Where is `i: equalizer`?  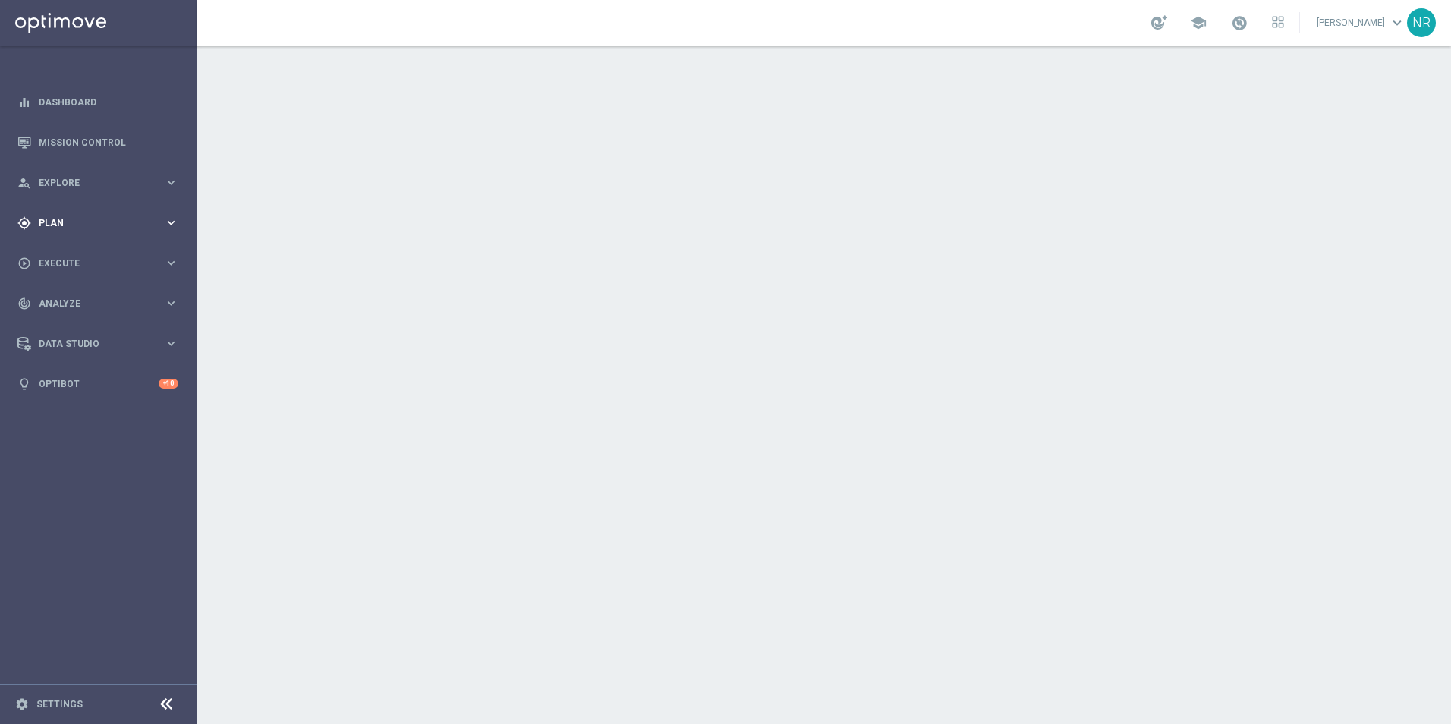 i: equalizer is located at coordinates (24, 102).